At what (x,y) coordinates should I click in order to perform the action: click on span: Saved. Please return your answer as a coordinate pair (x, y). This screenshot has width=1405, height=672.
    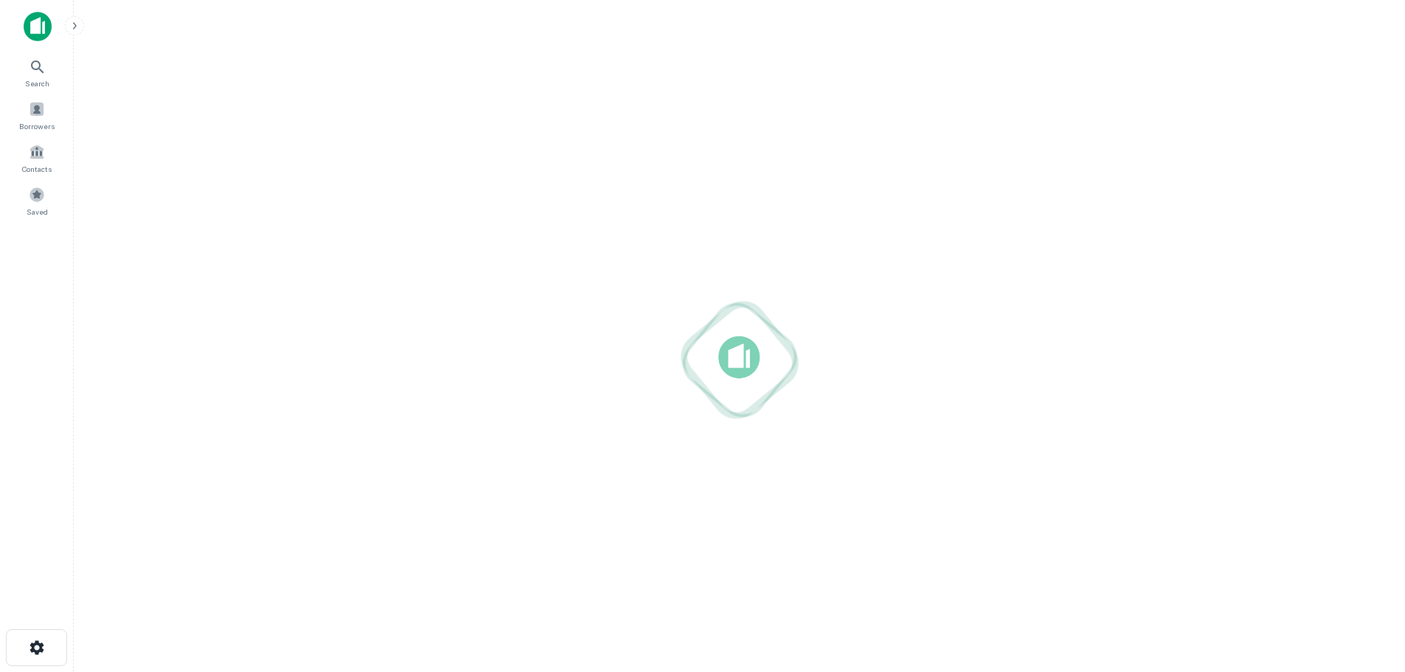
    Looking at the image, I should click on (37, 212).